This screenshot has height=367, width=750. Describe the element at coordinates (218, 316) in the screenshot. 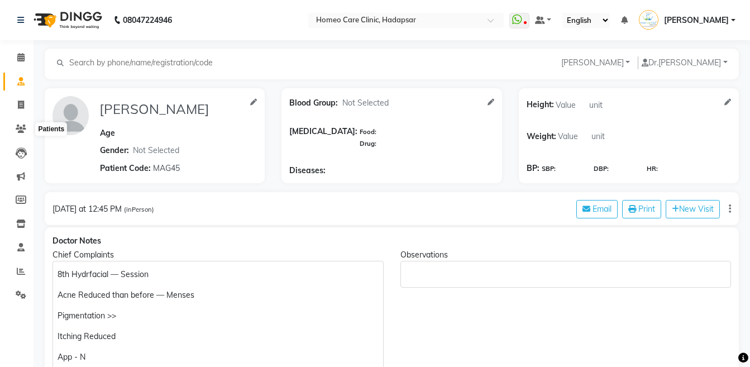

I see `p: Pigmentation >>` at that location.